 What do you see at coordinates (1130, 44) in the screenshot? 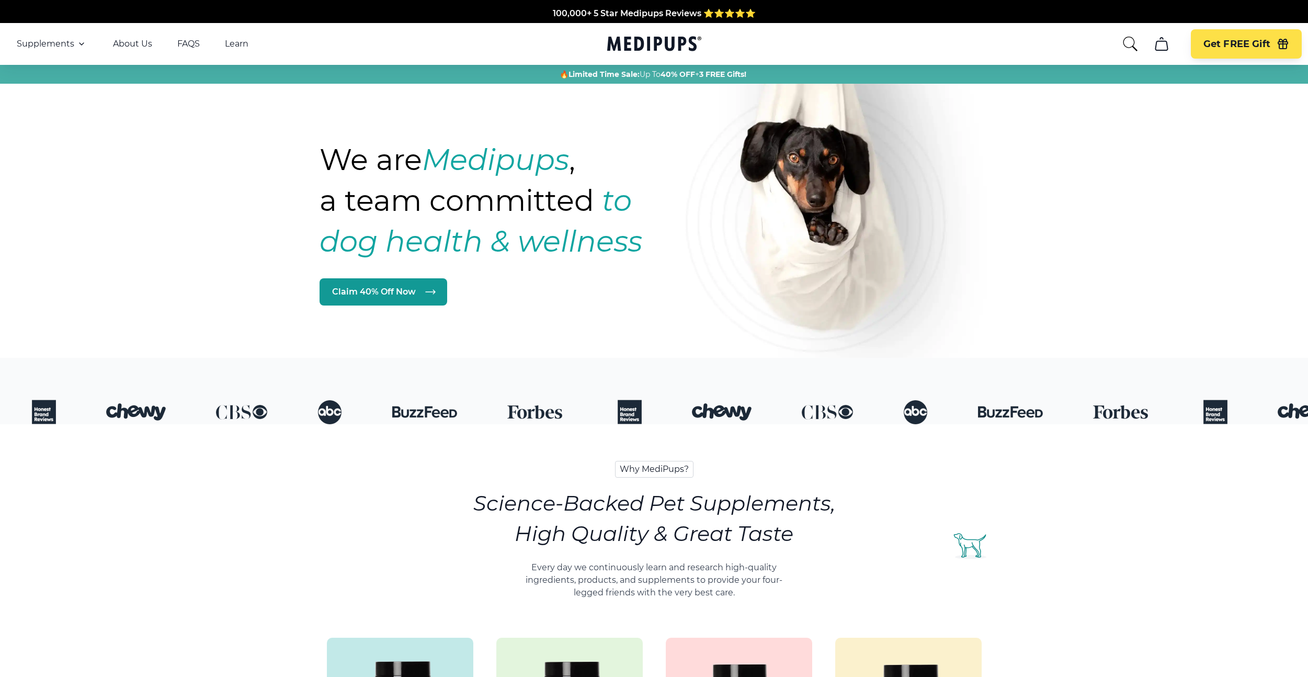
I see `button: search` at bounding box center [1130, 44].